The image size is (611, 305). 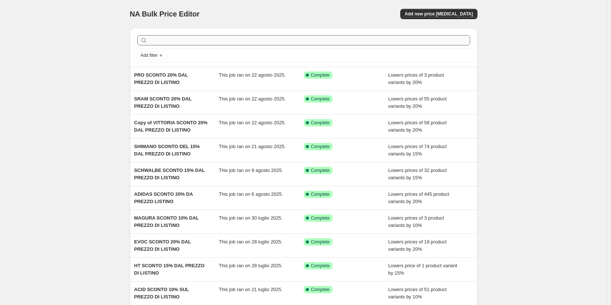 I want to click on span: Add filter, so click(x=149, y=55).